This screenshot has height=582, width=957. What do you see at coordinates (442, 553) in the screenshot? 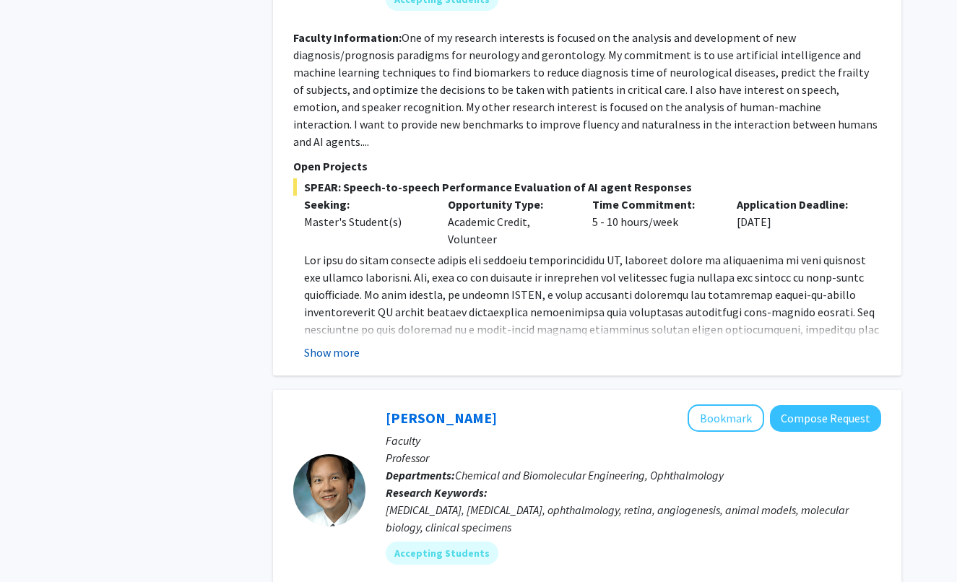
I see `mat-chip: Accepting Students` at bounding box center [442, 553].